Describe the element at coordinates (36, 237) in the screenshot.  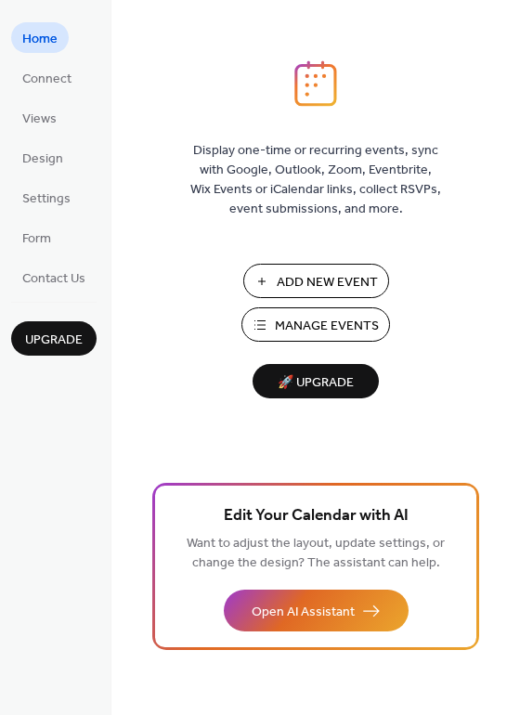
I see `a: Form` at that location.